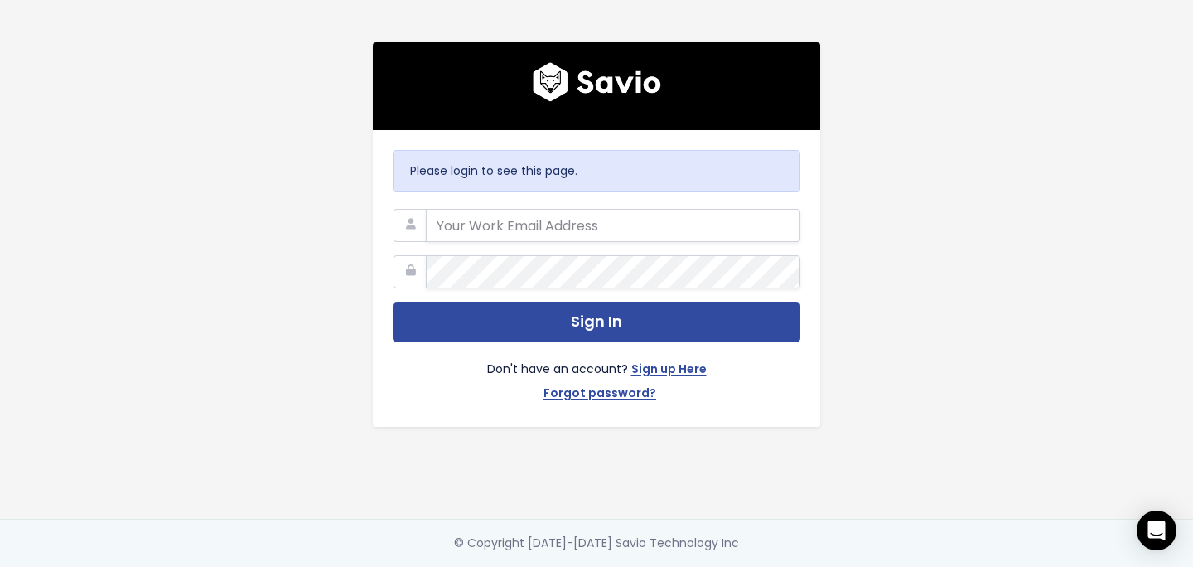 This screenshot has height=567, width=1193. I want to click on button: Sign In, so click(597, 322).